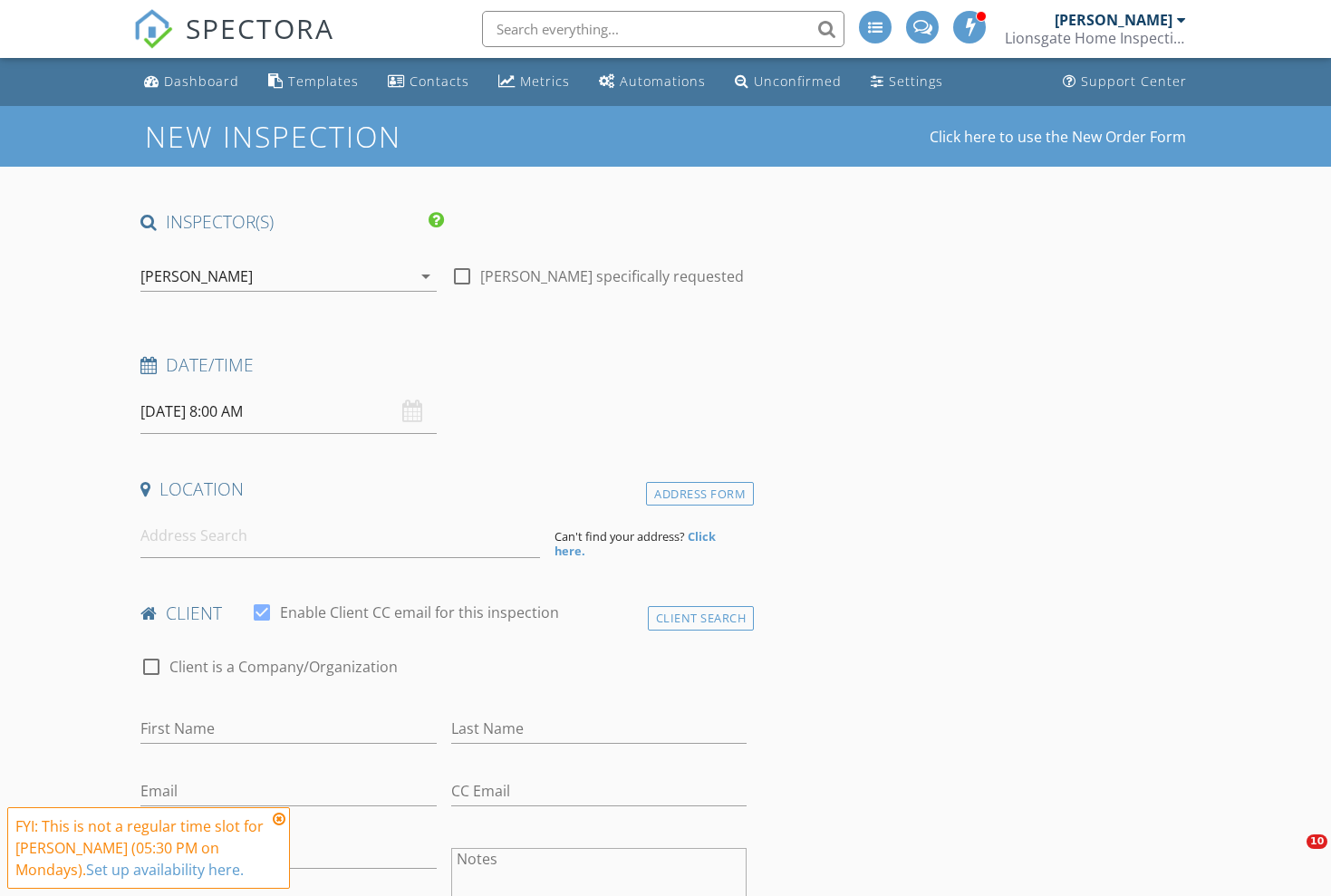 Image resolution: width=1331 pixels, height=896 pixels. I want to click on div: Contacts, so click(440, 81).